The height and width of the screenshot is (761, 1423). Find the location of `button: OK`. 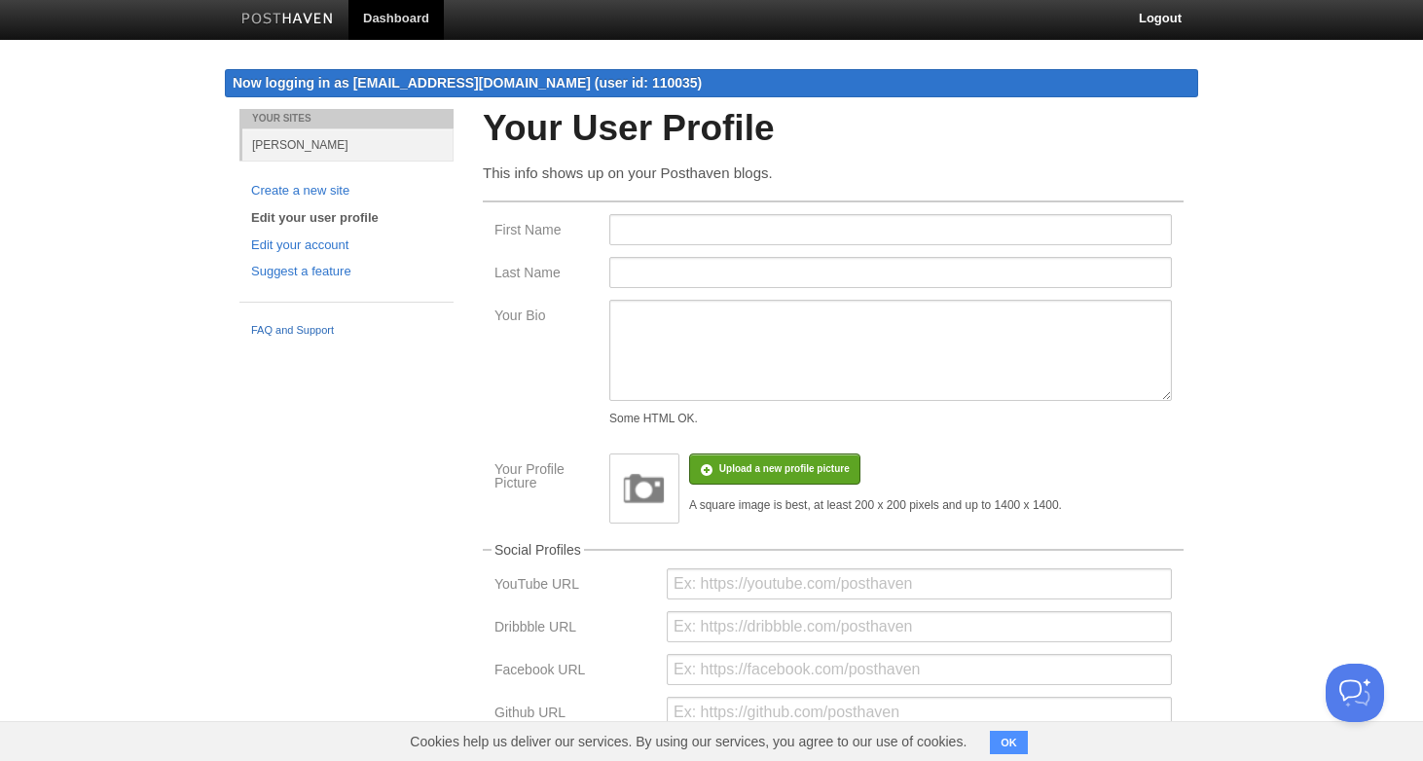

button: OK is located at coordinates (1009, 743).